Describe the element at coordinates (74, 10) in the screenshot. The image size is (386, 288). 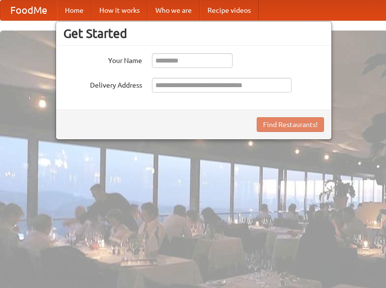
I see `a: Home` at that location.